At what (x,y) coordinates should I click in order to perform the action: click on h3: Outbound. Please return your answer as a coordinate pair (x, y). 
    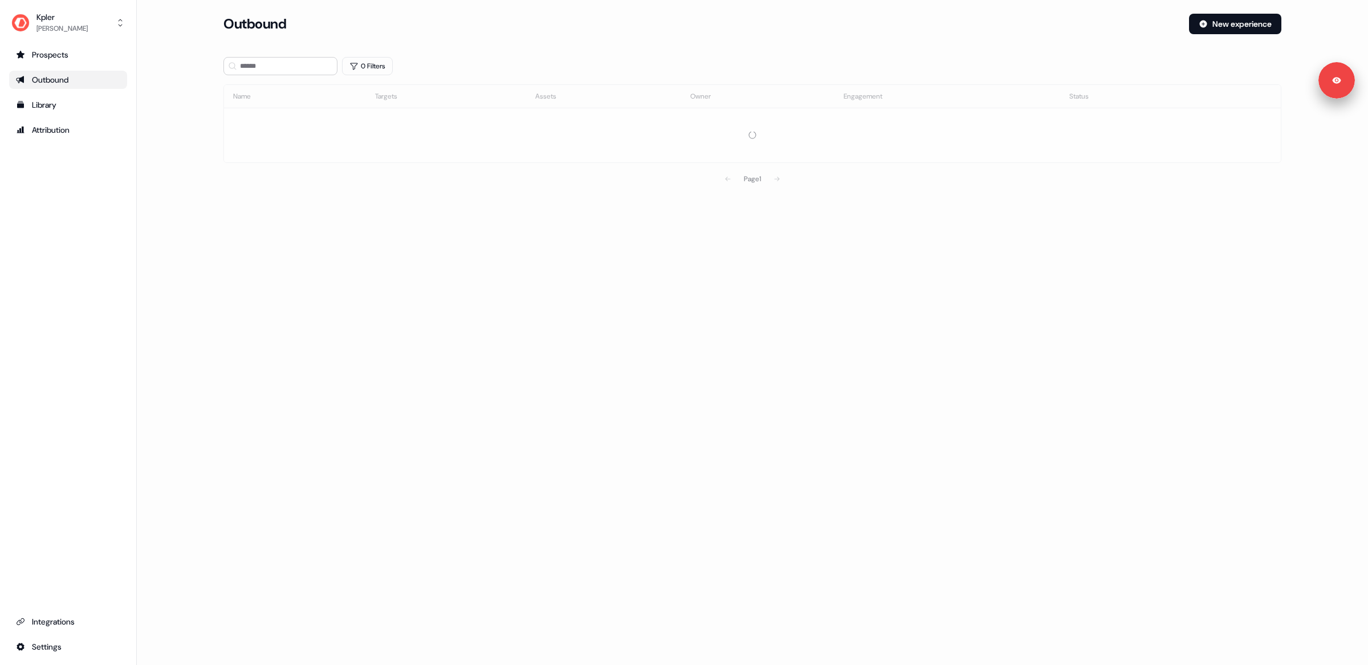
    Looking at the image, I should click on (255, 24).